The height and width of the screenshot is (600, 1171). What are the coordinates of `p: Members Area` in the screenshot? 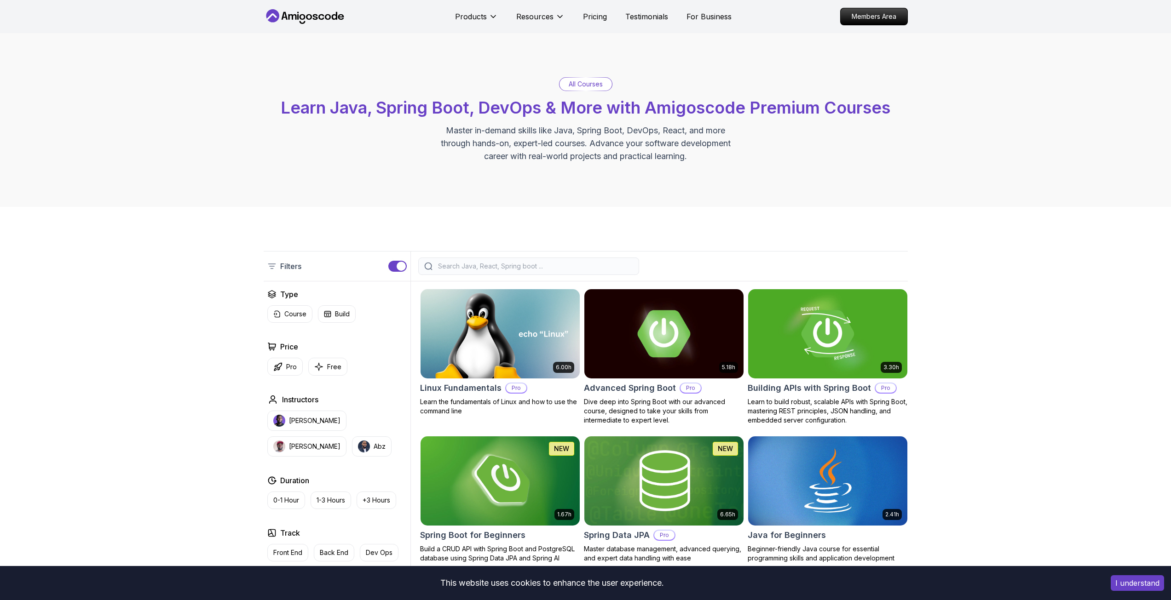 It's located at (874, 17).